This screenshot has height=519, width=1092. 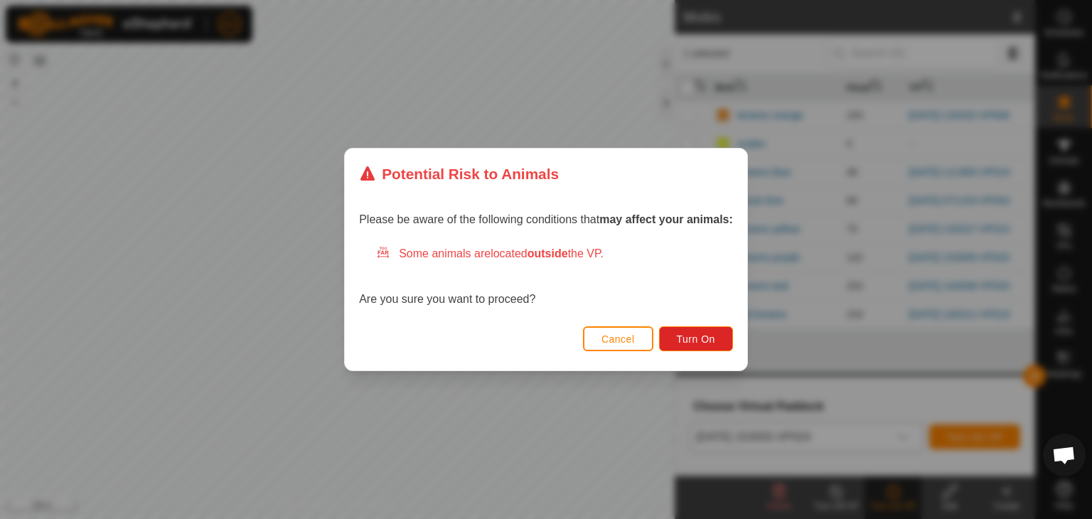 What do you see at coordinates (696, 339) in the screenshot?
I see `span: Turn On` at bounding box center [696, 339].